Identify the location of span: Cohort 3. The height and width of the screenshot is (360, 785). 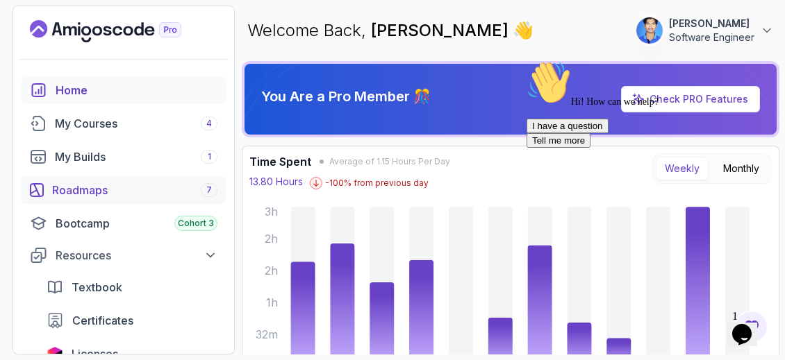
(196, 224).